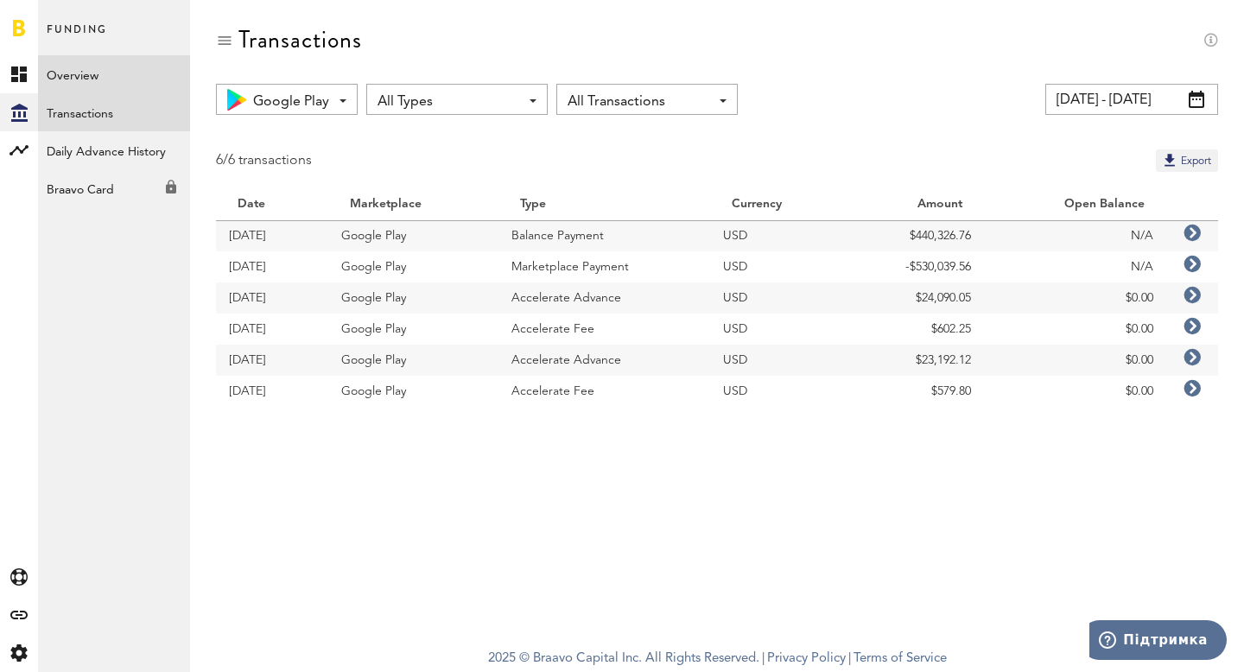  Describe the element at coordinates (1074, 205) in the screenshot. I see `th: Open Balance` at that location.